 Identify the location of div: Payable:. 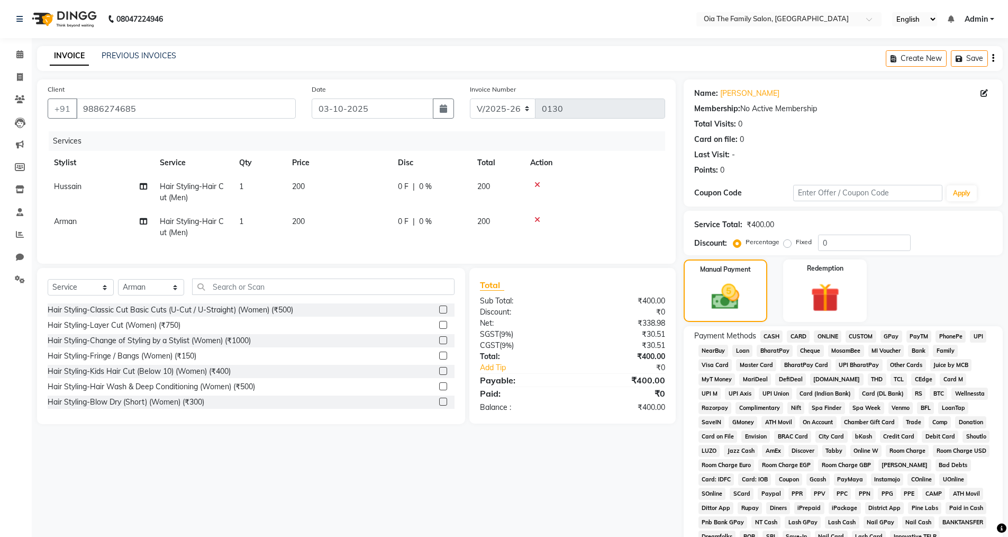
(522, 380).